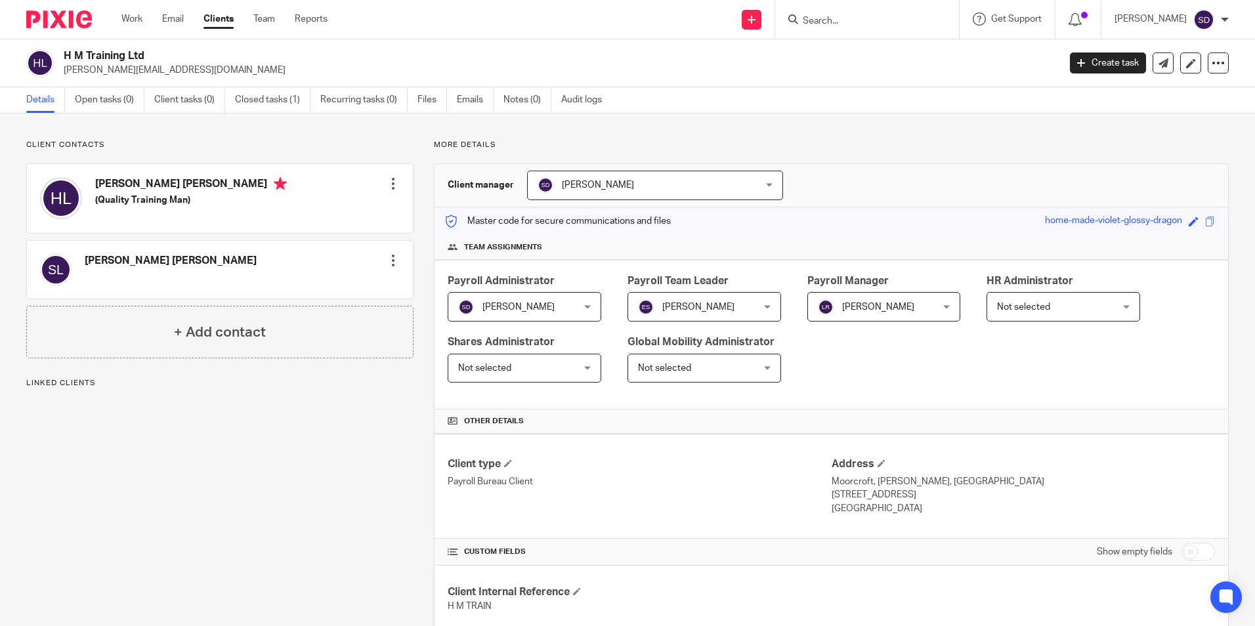  I want to click on label: Show empty fields, so click(1134, 552).